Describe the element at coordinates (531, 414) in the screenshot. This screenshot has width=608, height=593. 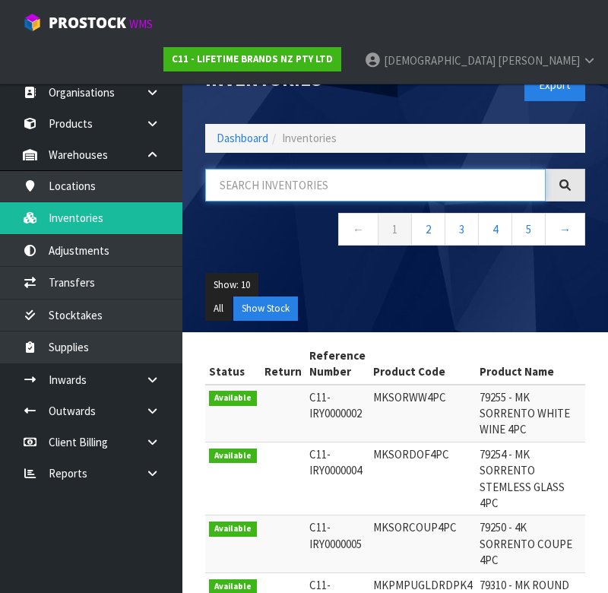
I see `td: 79255 - MK SORRENTO WHITE WINE 4PC` at that location.